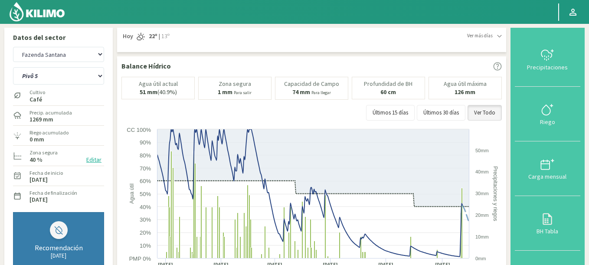 This screenshot has width=589, height=265. I want to click on span: 13º, so click(165, 36).